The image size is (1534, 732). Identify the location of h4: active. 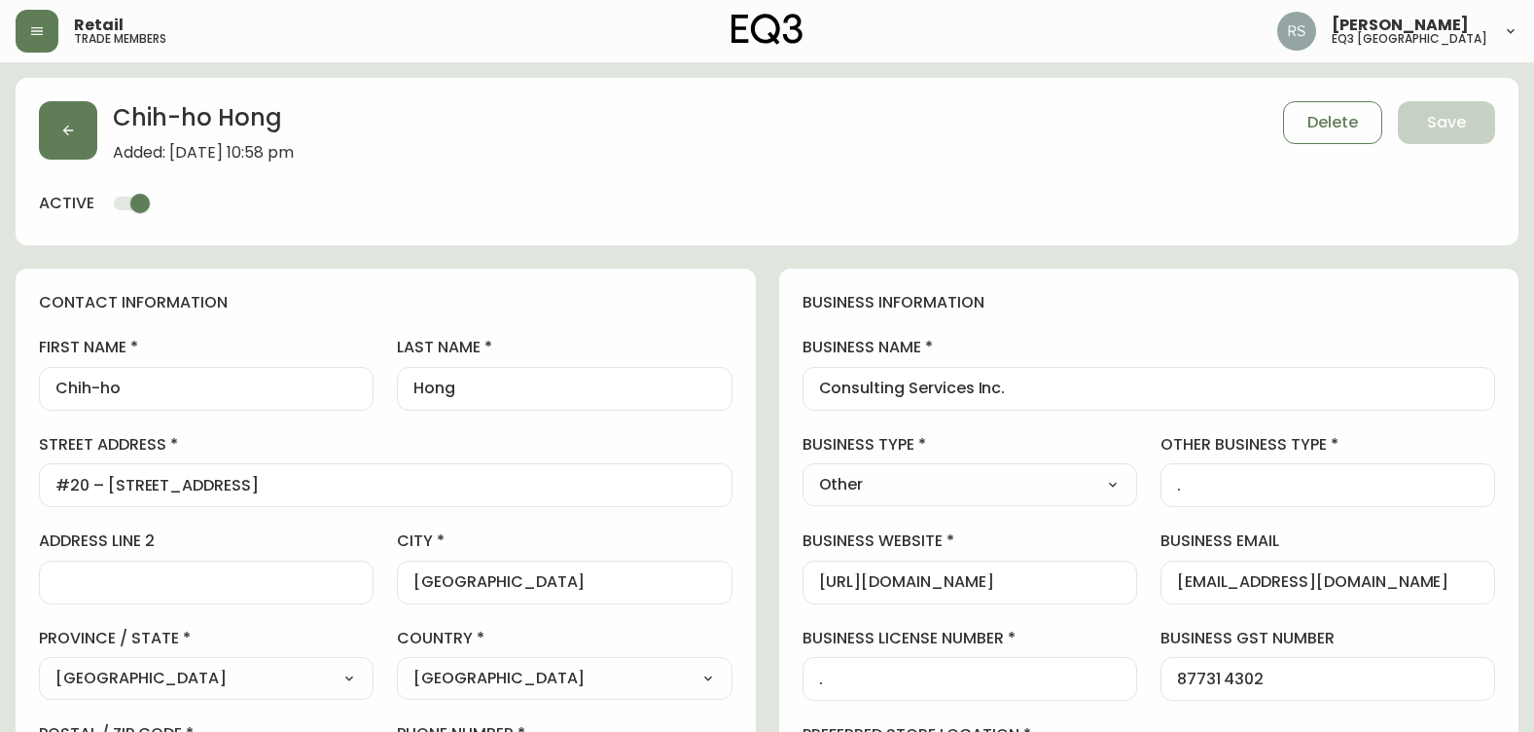
(66, 203).